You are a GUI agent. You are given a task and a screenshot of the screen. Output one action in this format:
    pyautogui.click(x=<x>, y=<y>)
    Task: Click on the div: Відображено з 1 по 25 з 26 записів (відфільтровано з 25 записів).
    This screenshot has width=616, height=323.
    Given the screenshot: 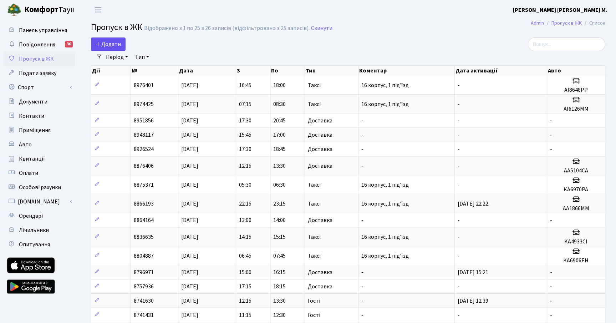 What is the action you would take?
    pyautogui.click(x=227, y=28)
    